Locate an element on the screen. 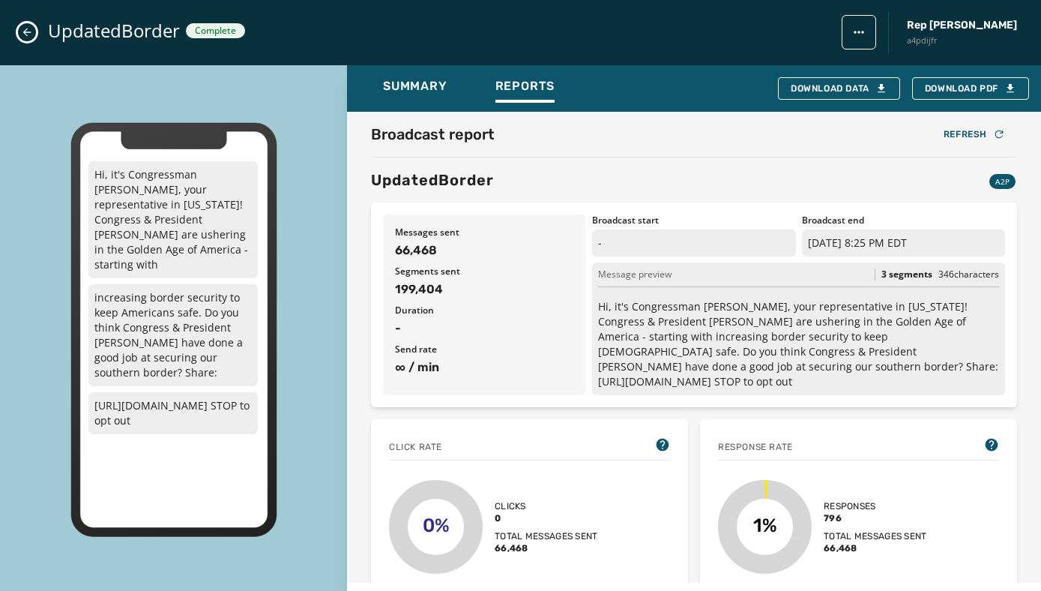 This screenshot has height=591, width=1041. span: Responses is located at coordinates (875, 506).